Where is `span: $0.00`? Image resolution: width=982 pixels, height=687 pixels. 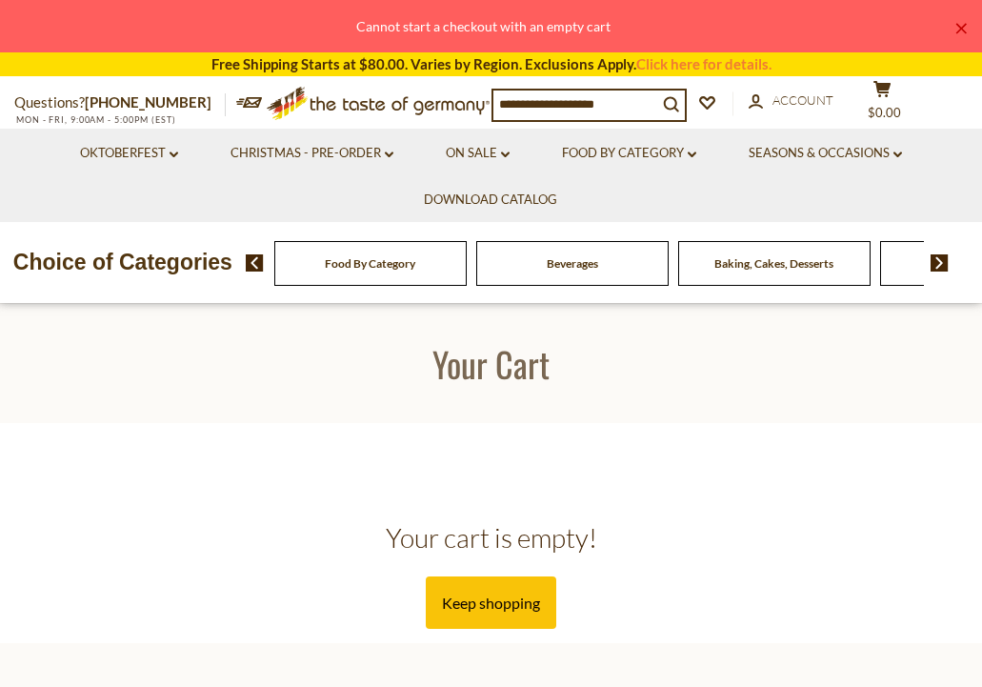
span: $0.00 is located at coordinates (884, 112).